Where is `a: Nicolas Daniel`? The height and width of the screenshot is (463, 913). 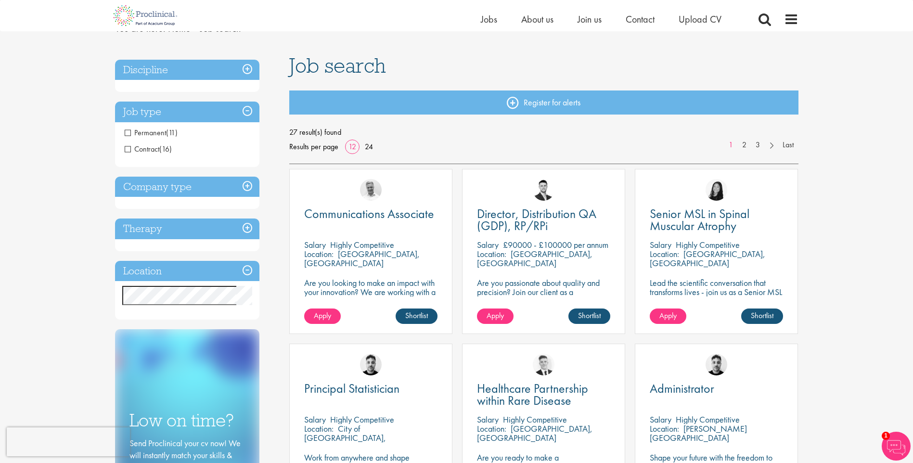 a: Nicolas Daniel is located at coordinates (543, 364).